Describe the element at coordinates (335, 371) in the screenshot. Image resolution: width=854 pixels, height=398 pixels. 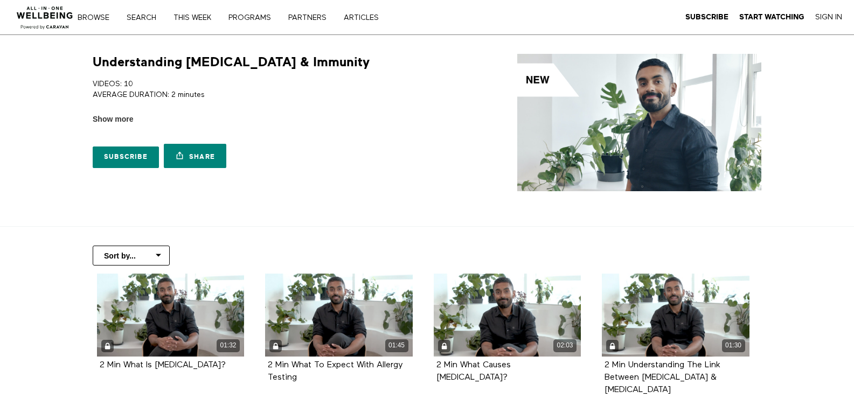
I see `strong: 2 Min What To Expect With Allergy Testing` at that location.